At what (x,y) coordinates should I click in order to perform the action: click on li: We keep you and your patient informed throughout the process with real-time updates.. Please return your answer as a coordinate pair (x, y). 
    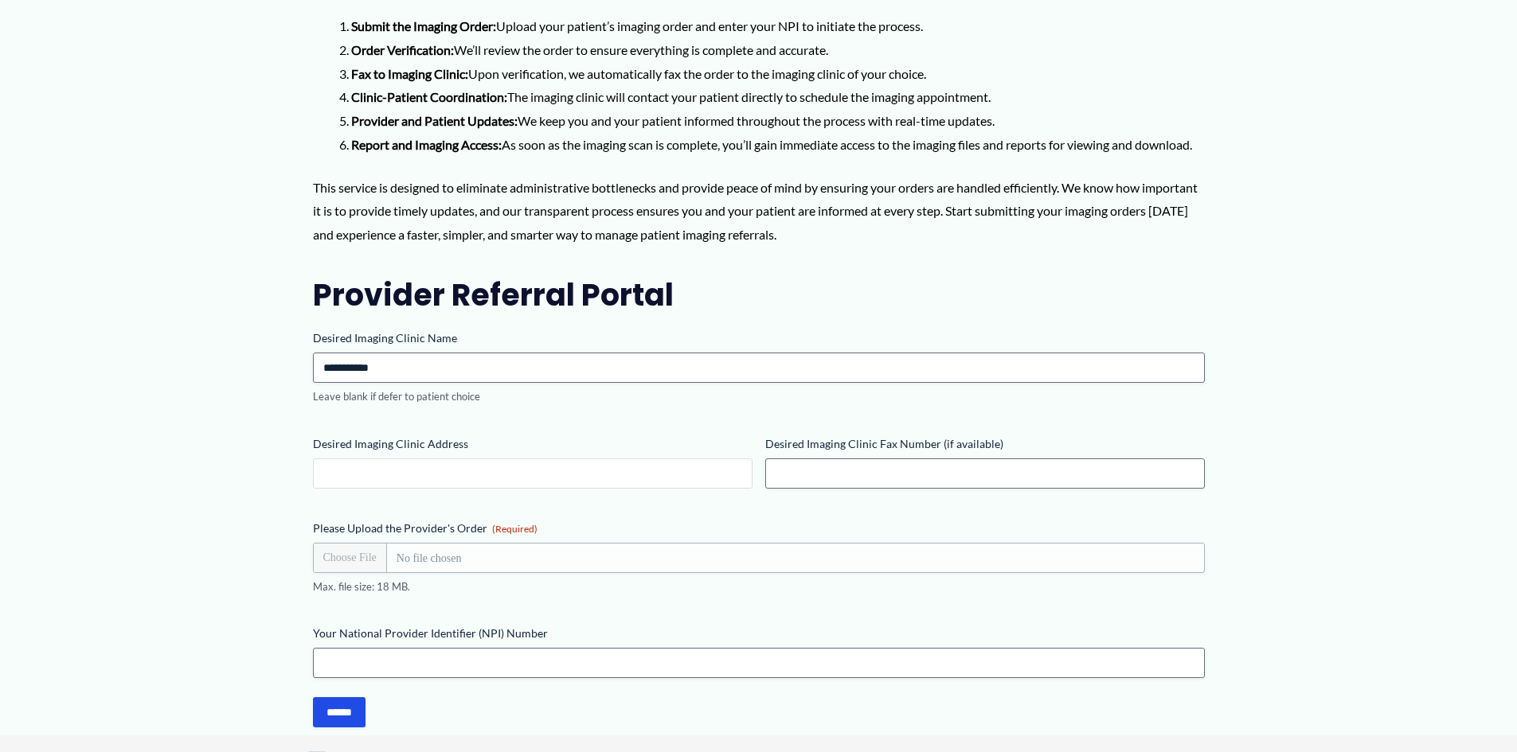
    Looking at the image, I should click on (778, 121).